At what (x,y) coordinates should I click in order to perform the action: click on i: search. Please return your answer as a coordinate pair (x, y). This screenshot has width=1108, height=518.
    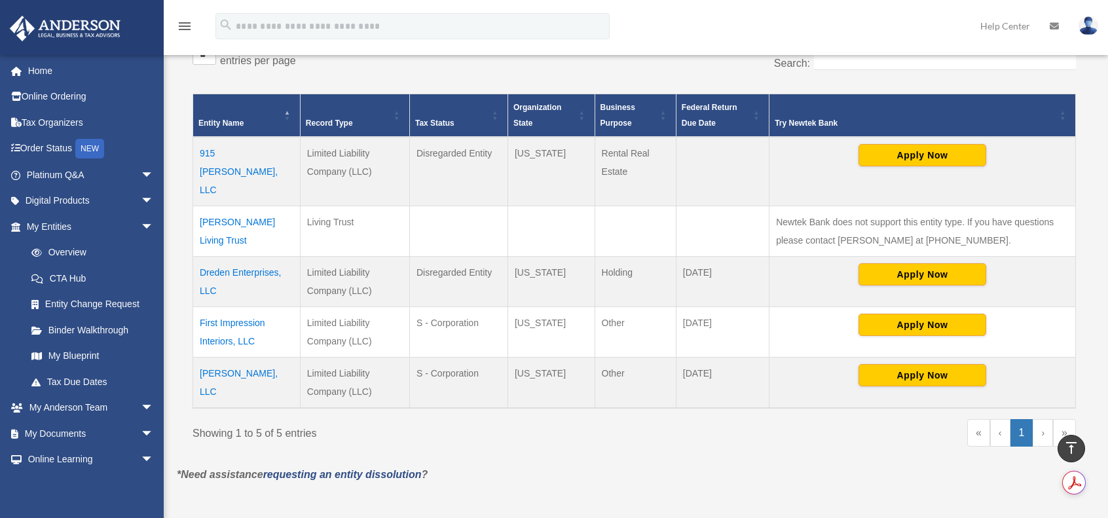
    Looking at the image, I should click on (226, 25).